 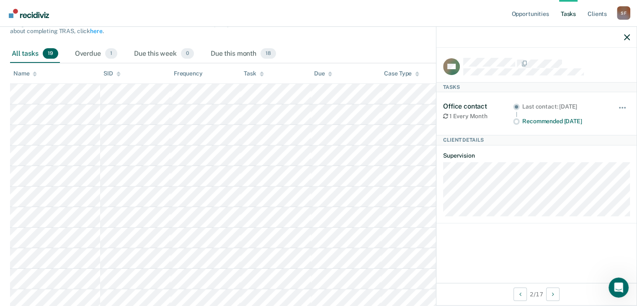 I want to click on img: Recidiviz, so click(x=29, y=13).